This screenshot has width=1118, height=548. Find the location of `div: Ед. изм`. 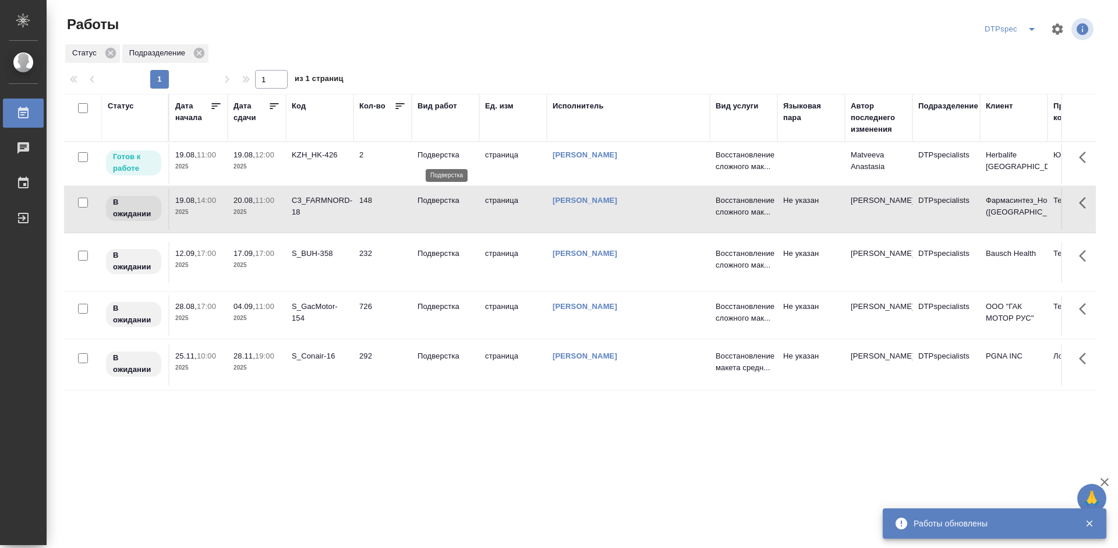

div: Ед. изм is located at coordinates (499, 106).